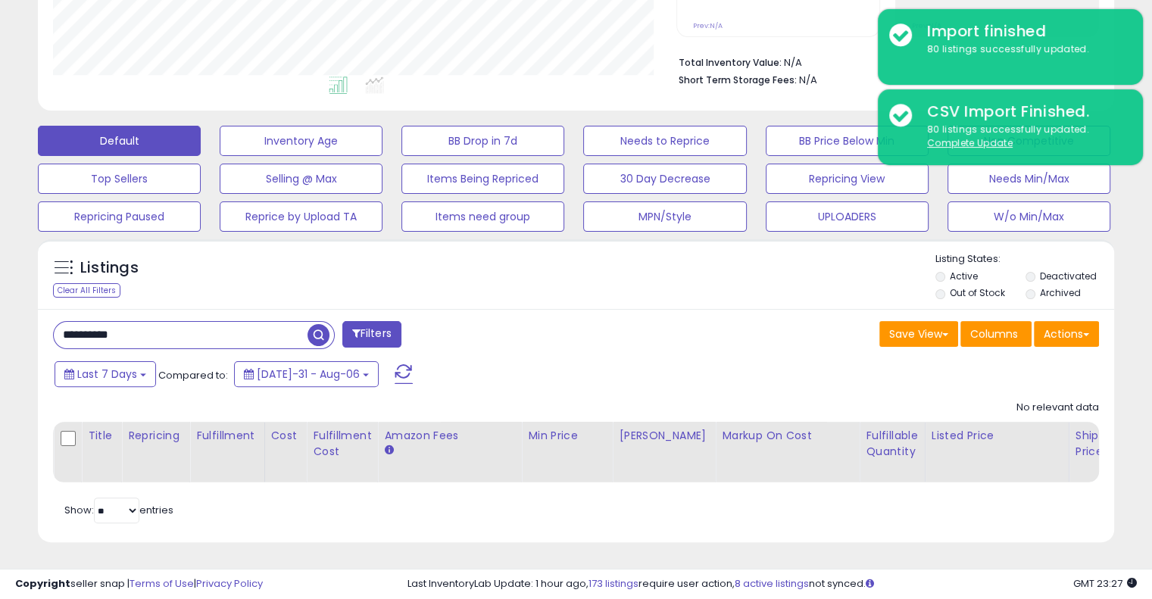  What do you see at coordinates (301, 141) in the screenshot?
I see `button: Inventory Age` at bounding box center [301, 141].